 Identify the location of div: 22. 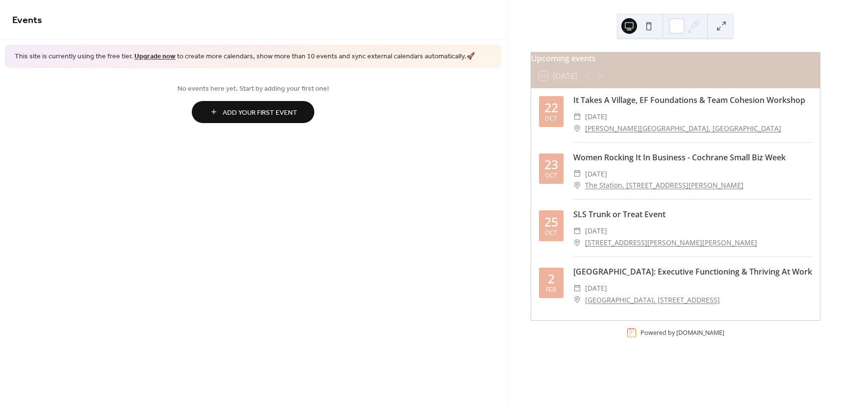
(551, 107).